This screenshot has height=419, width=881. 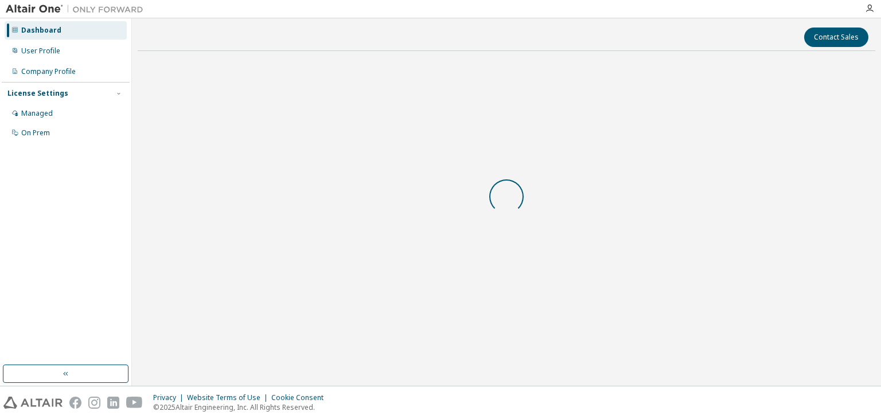 I want to click on img: altair_logo.svg, so click(x=33, y=403).